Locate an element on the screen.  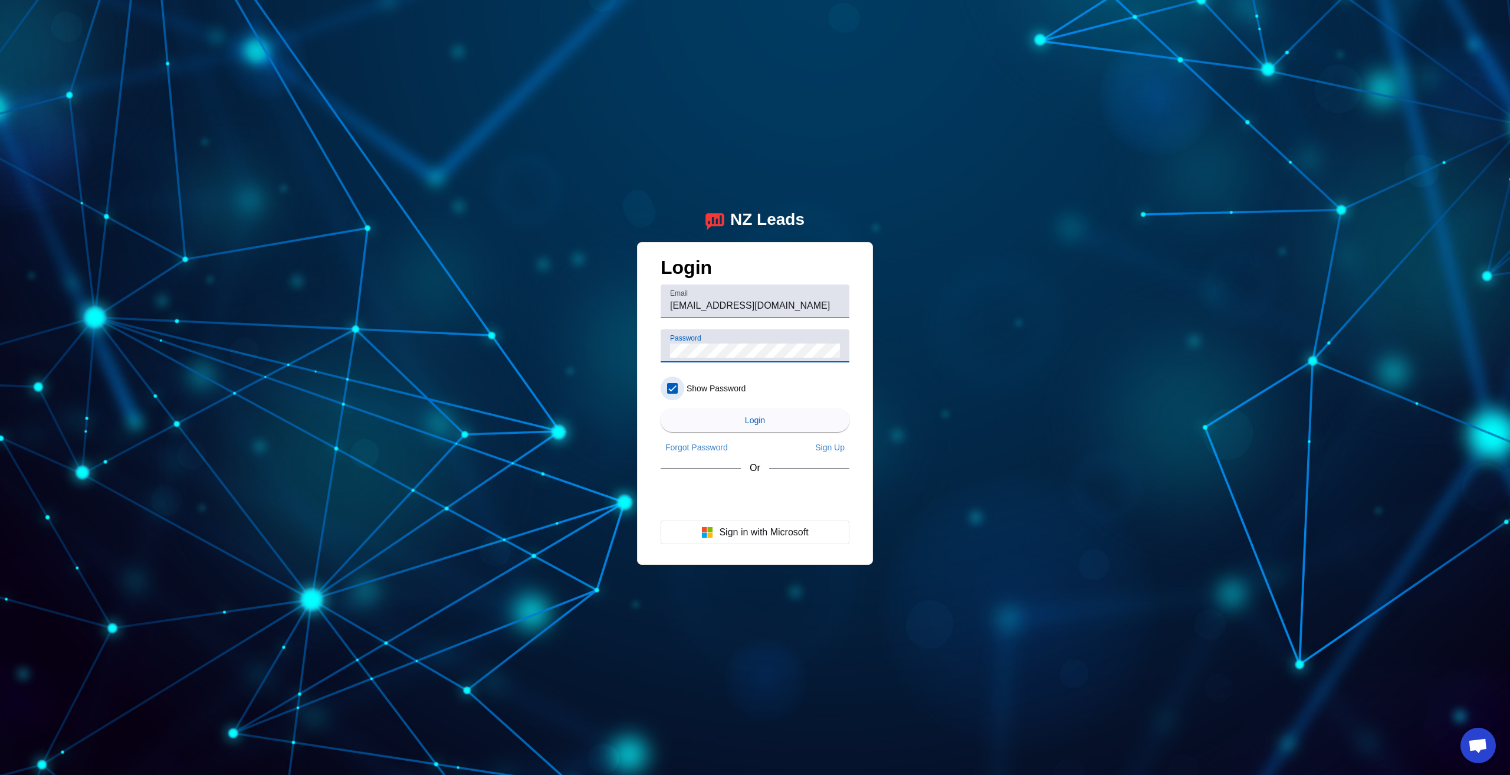
div: NZ Leads is located at coordinates (768, 220).